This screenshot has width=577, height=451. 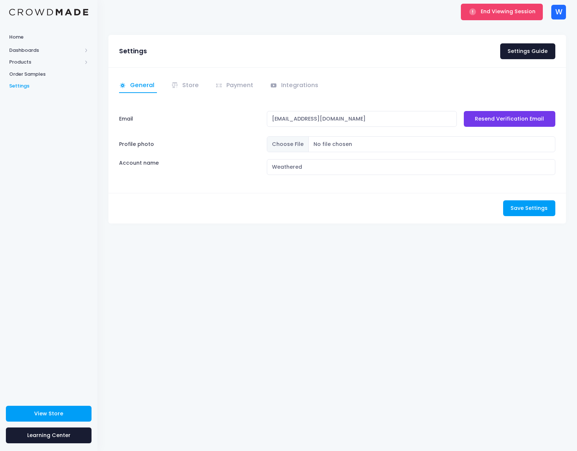 What do you see at coordinates (509, 119) in the screenshot?
I see `a: Resend Verification Email` at bounding box center [509, 119].